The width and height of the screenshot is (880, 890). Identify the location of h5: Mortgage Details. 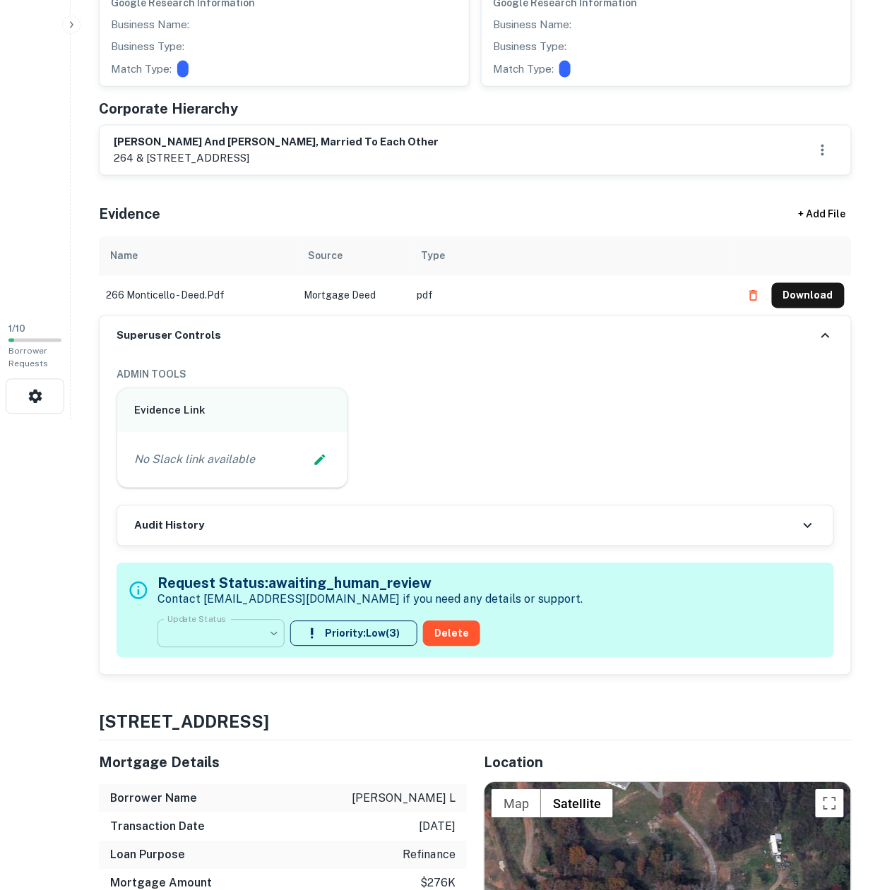
(282, 763).